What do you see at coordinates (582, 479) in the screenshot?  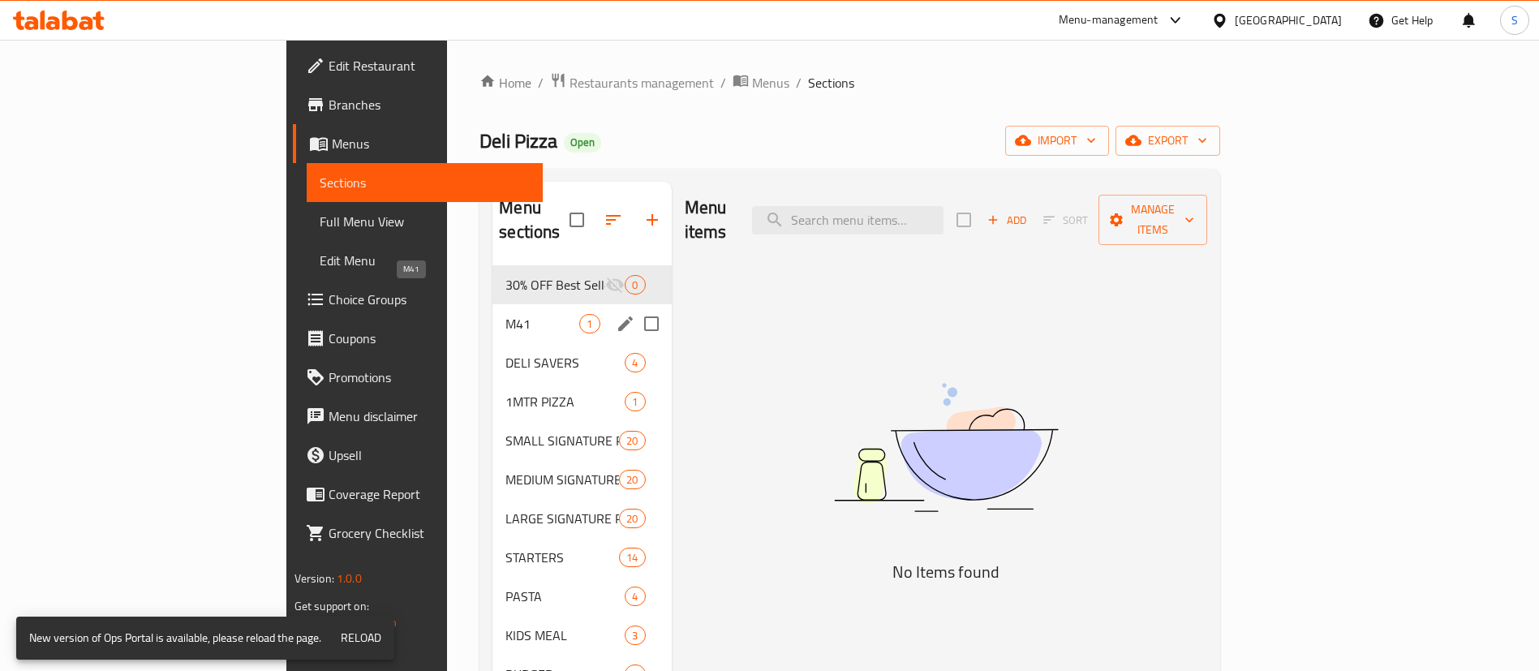 I see `div: MEDIUM SIGNATURE PIZZAS20` at bounding box center [582, 479].